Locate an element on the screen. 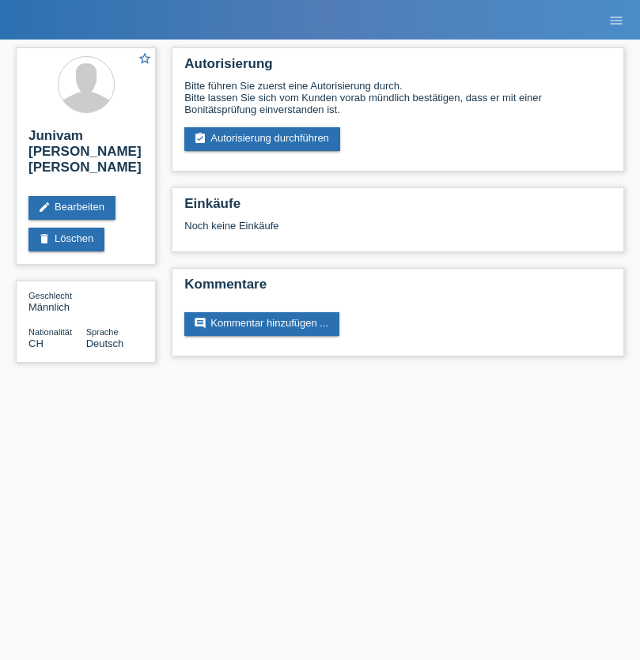  i: edit is located at coordinates (44, 207).